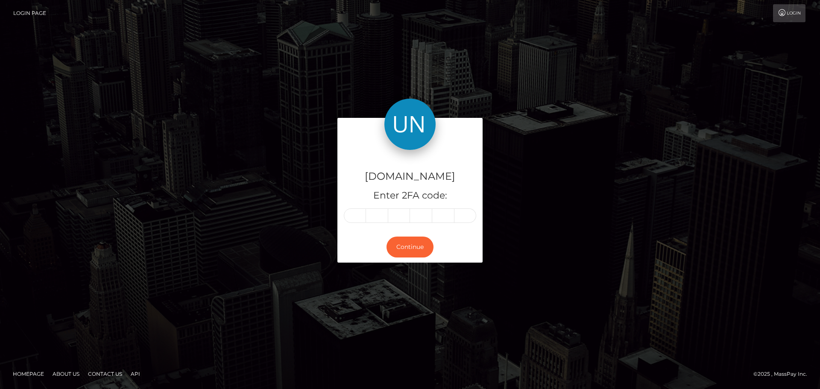  I want to click on div: © 2025 , MassPay Inc., so click(784, 374).